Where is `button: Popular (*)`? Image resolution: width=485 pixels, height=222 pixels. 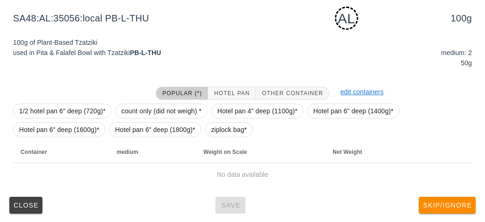 button: Popular (*) is located at coordinates (182, 93).